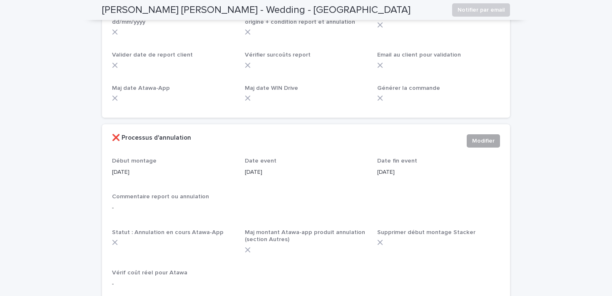  Describe the element at coordinates (141, 88) in the screenshot. I see `span: Maj date Atawa-App` at that location.